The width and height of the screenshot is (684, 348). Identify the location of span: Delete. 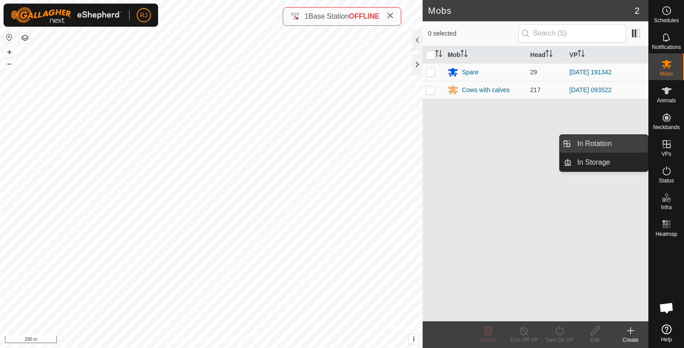
(488, 340).